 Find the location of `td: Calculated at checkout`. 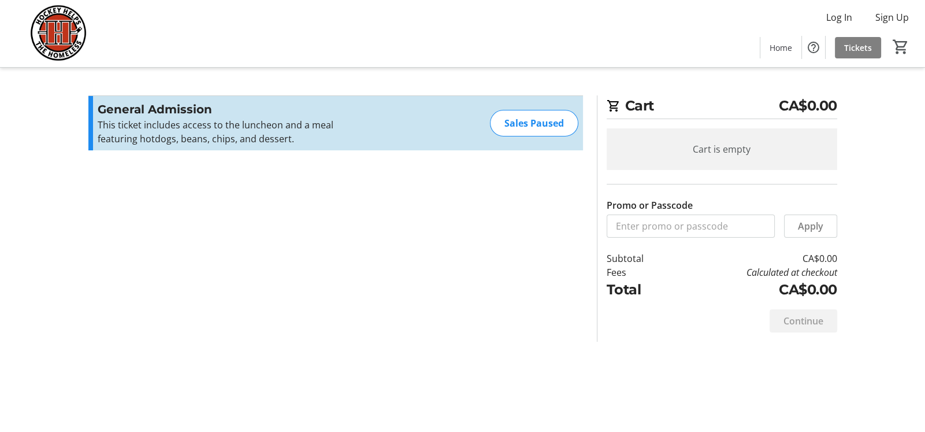

td: Calculated at checkout is located at coordinates (755, 272).